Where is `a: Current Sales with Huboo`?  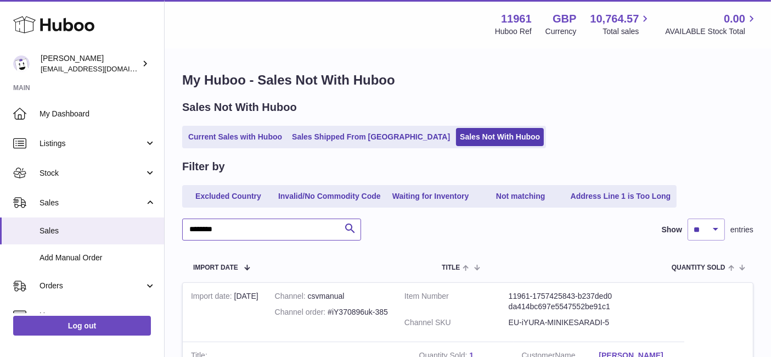
a: Current Sales with Huboo is located at coordinates (235, 137).